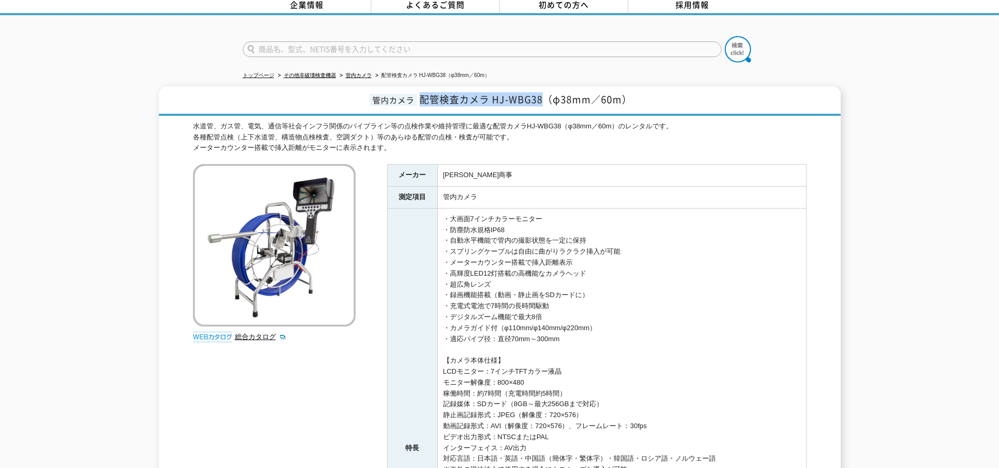 This screenshot has height=468, width=999. What do you see at coordinates (310, 75) in the screenshot?
I see `a: その他非破壊検査機器` at bounding box center [310, 75].